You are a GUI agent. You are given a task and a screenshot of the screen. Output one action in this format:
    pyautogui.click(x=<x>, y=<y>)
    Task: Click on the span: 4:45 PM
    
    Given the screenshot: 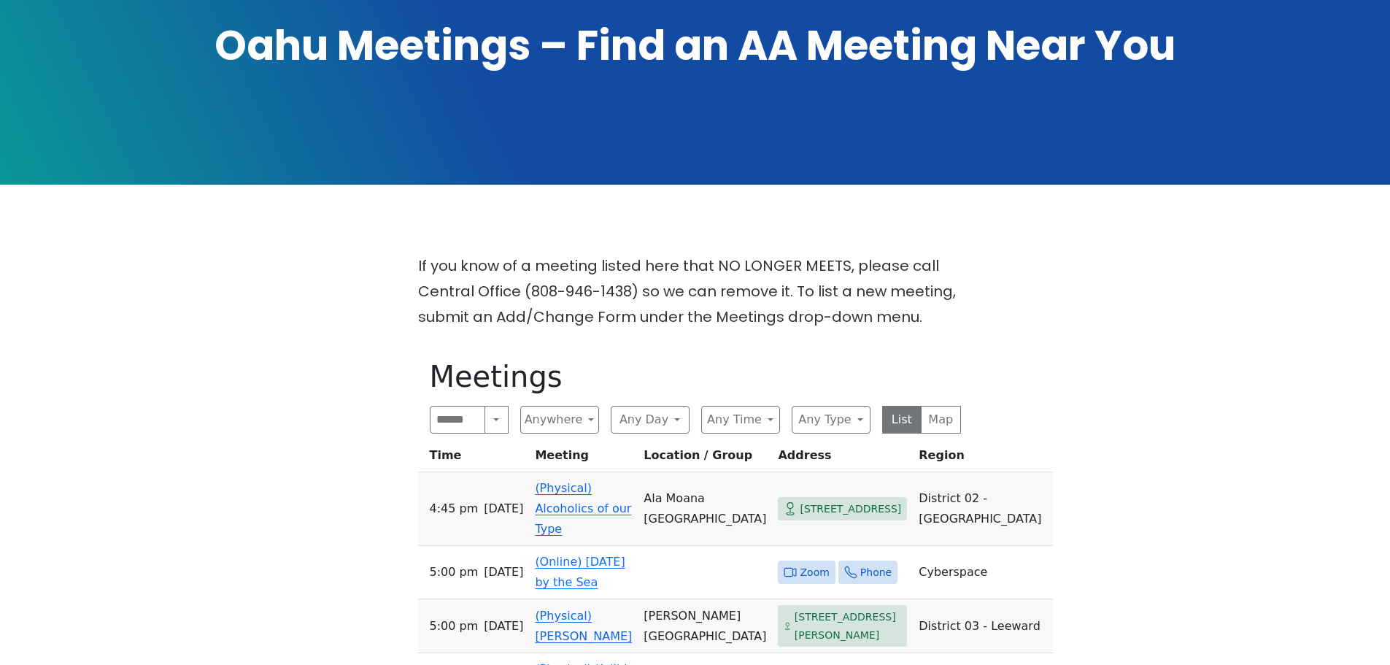 What is the action you would take?
    pyautogui.click(x=454, y=509)
    